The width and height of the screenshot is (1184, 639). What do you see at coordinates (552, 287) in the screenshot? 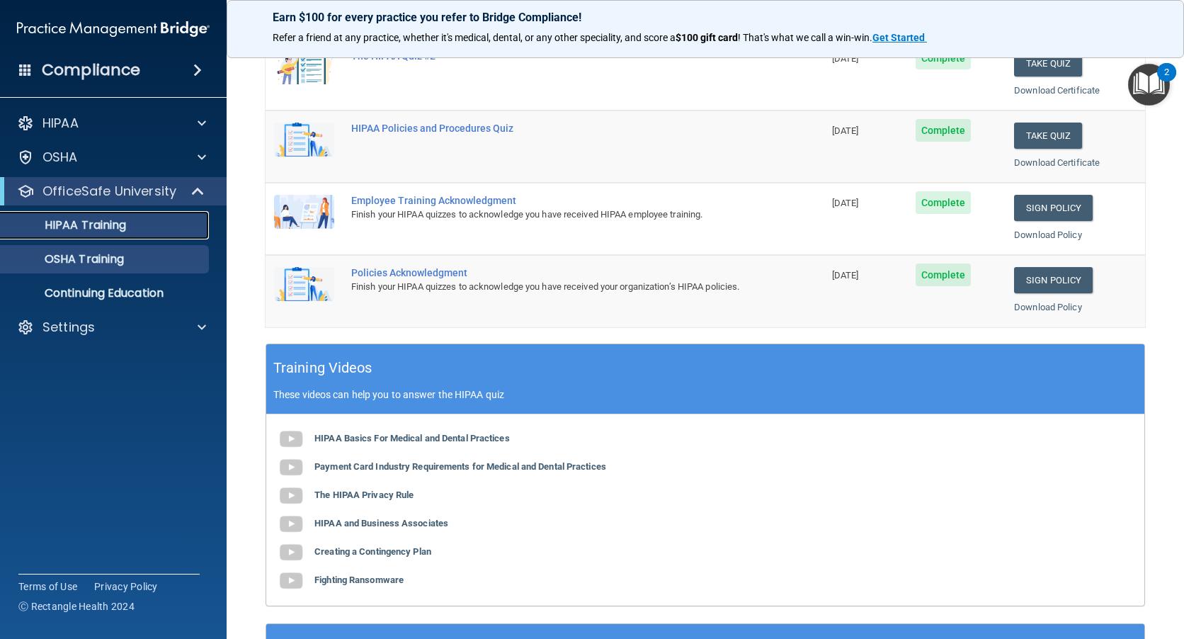
I see `div: Finish your HIPAA quizzes to acknowledge you have received your organization’s HIPAA policies.` at bounding box center [552, 287].